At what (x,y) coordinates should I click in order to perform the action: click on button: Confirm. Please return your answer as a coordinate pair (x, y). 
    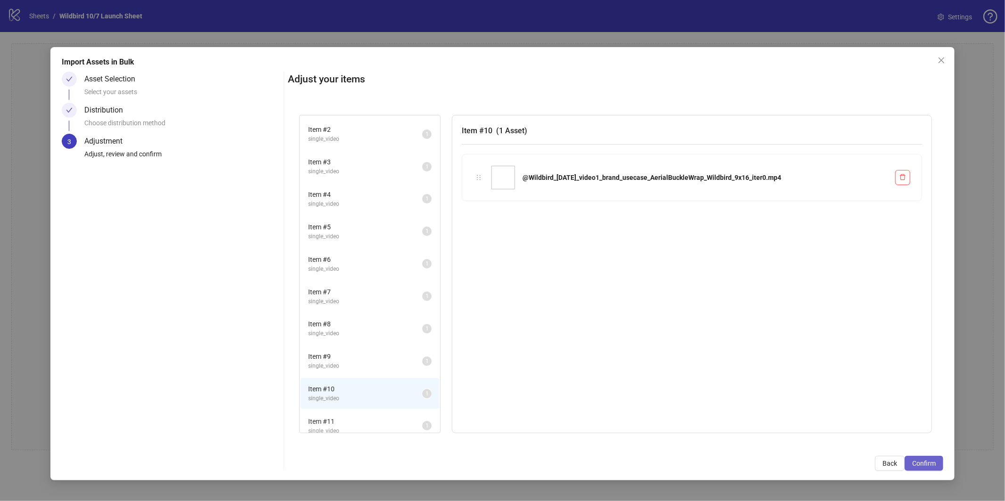
    Looking at the image, I should click on (924, 463).